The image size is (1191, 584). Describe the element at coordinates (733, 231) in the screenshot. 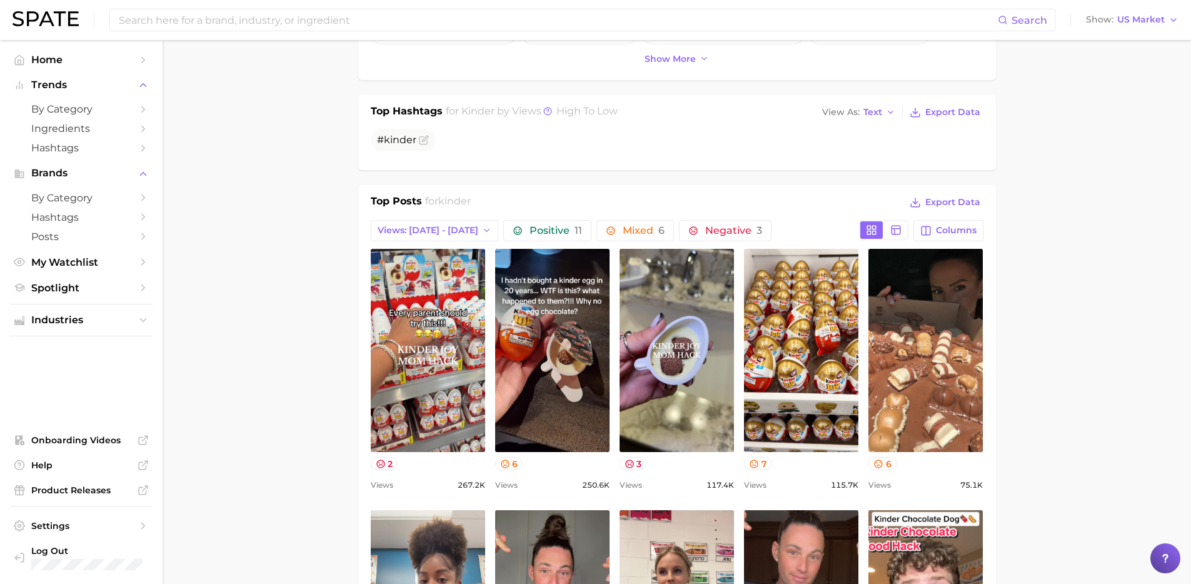

I see `span: Negative` at that location.